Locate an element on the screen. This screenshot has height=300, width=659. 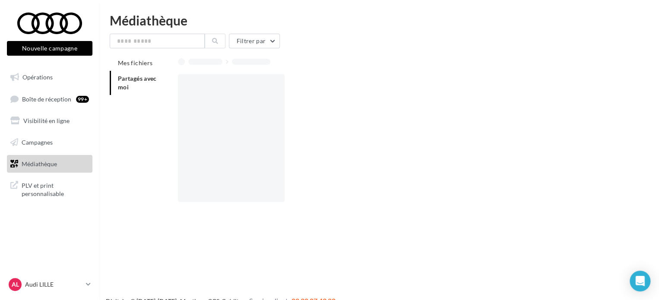
a: Médiathèque is located at coordinates (50, 164).